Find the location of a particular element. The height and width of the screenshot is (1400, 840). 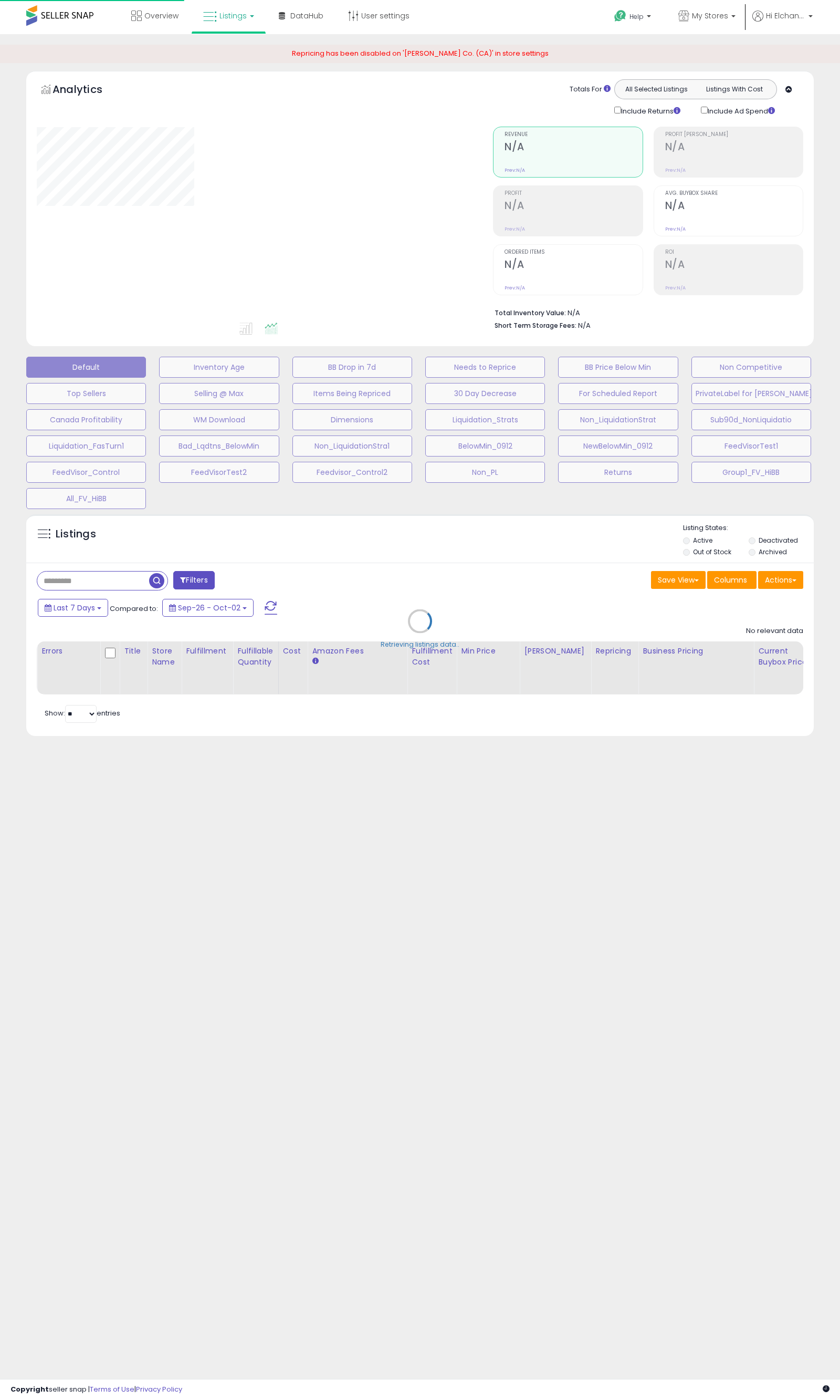

span: Hi Elchanan is located at coordinates (786, 16).